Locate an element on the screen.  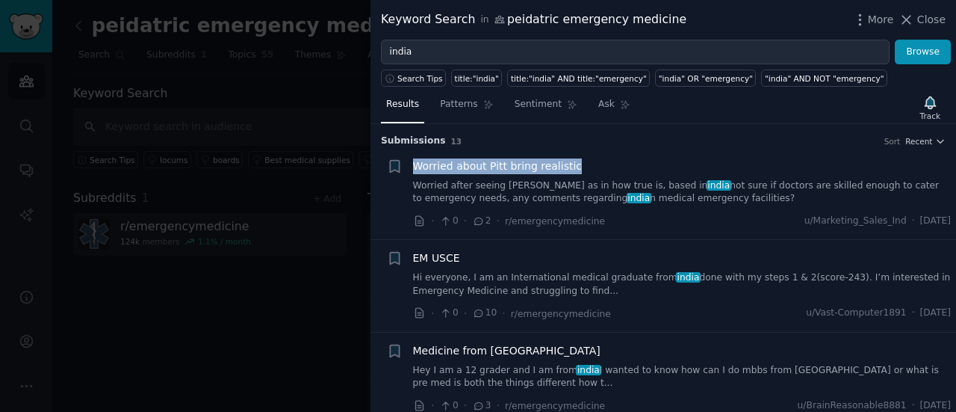
a: title:"india" is located at coordinates (477, 78).